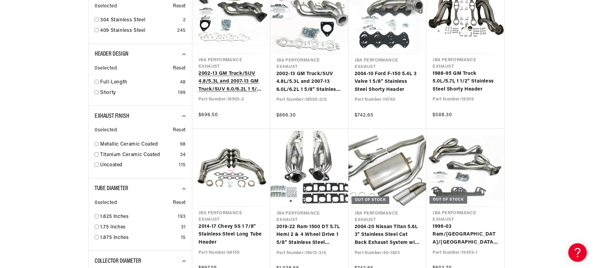 This screenshot has height=268, width=593. Describe the element at coordinates (139, 238) in the screenshot. I see `a: 1.875 Inches` at that location.